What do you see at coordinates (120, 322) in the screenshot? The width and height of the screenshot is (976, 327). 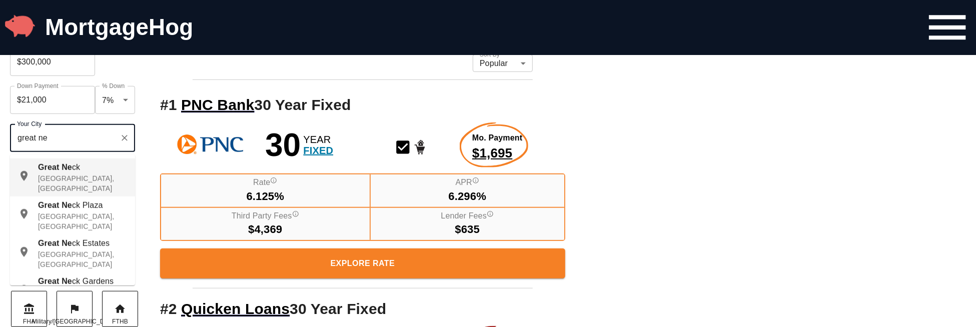 I see `span: FTHB` at bounding box center [120, 322].